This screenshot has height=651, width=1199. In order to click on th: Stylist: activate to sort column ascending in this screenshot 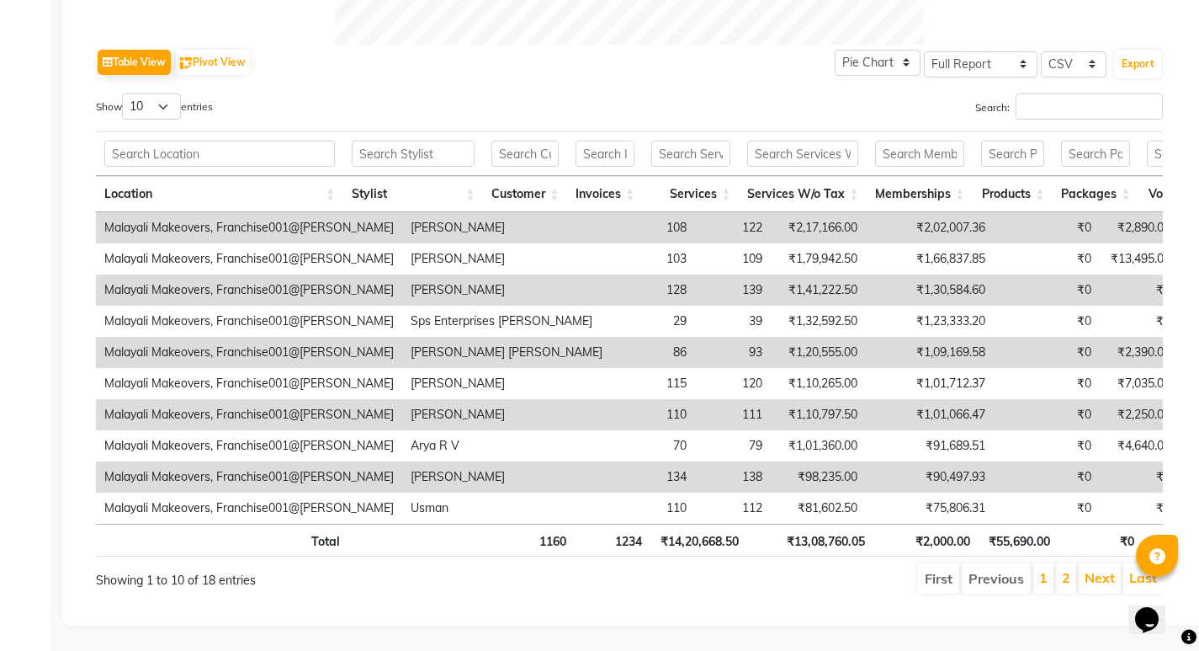, I will do `click(413, 194)`.